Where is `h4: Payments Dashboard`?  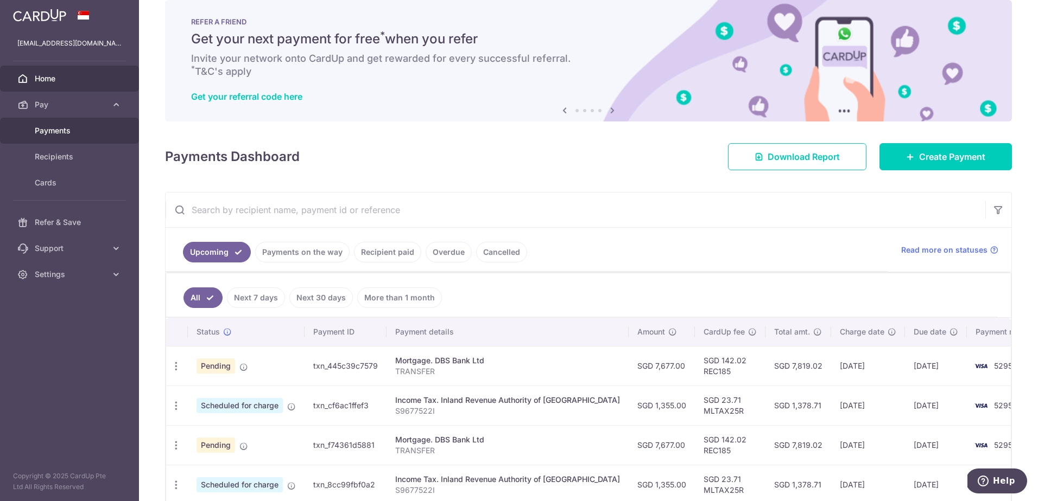
h4: Payments Dashboard is located at coordinates (232, 157).